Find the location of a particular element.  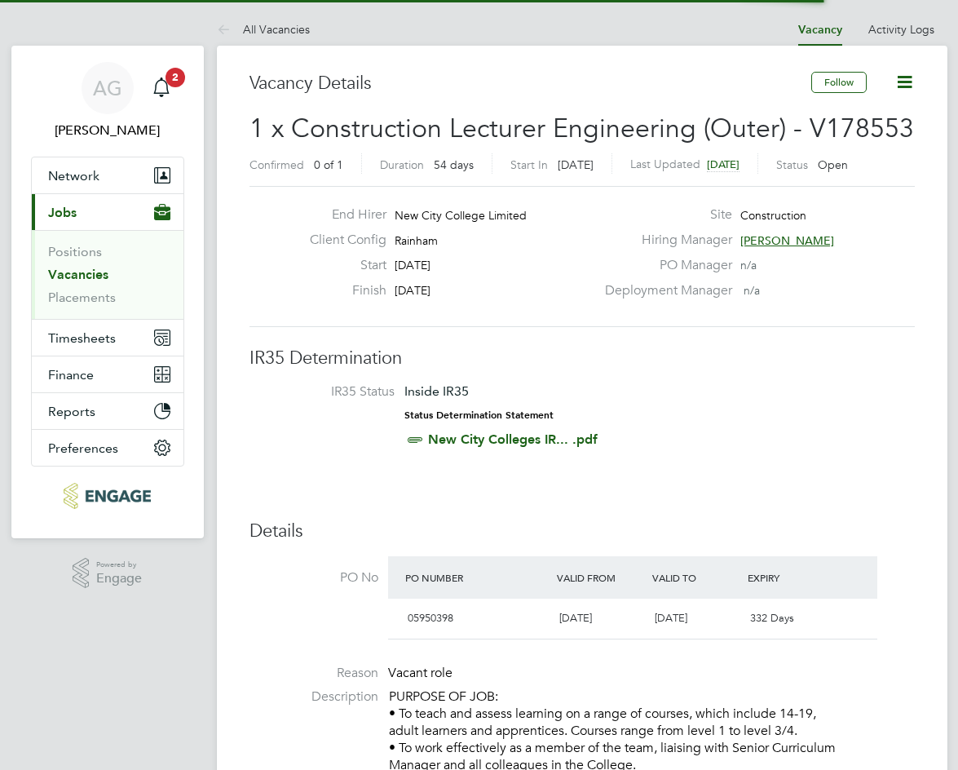

label: Status is located at coordinates (792, 165).